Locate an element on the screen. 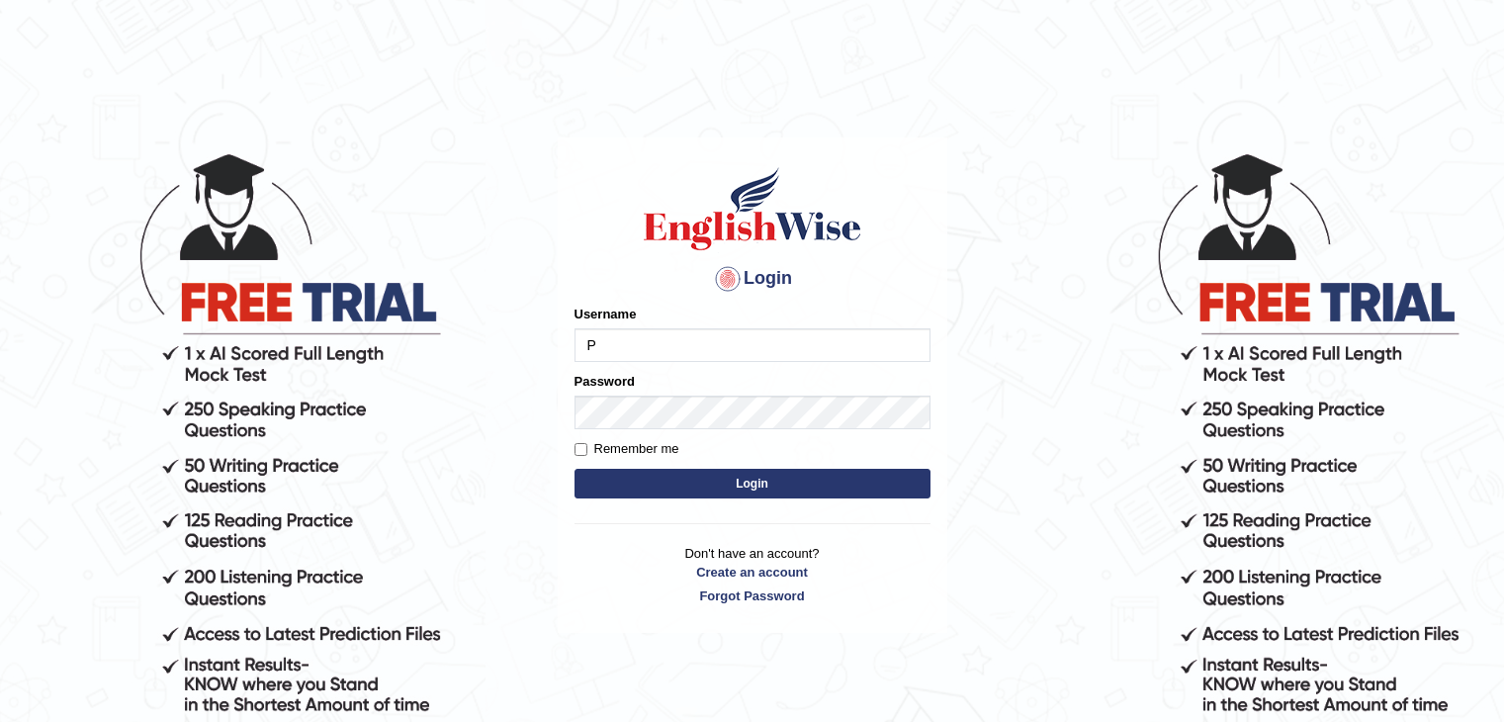 The width and height of the screenshot is (1504, 722). h4: Login is located at coordinates (752, 279).